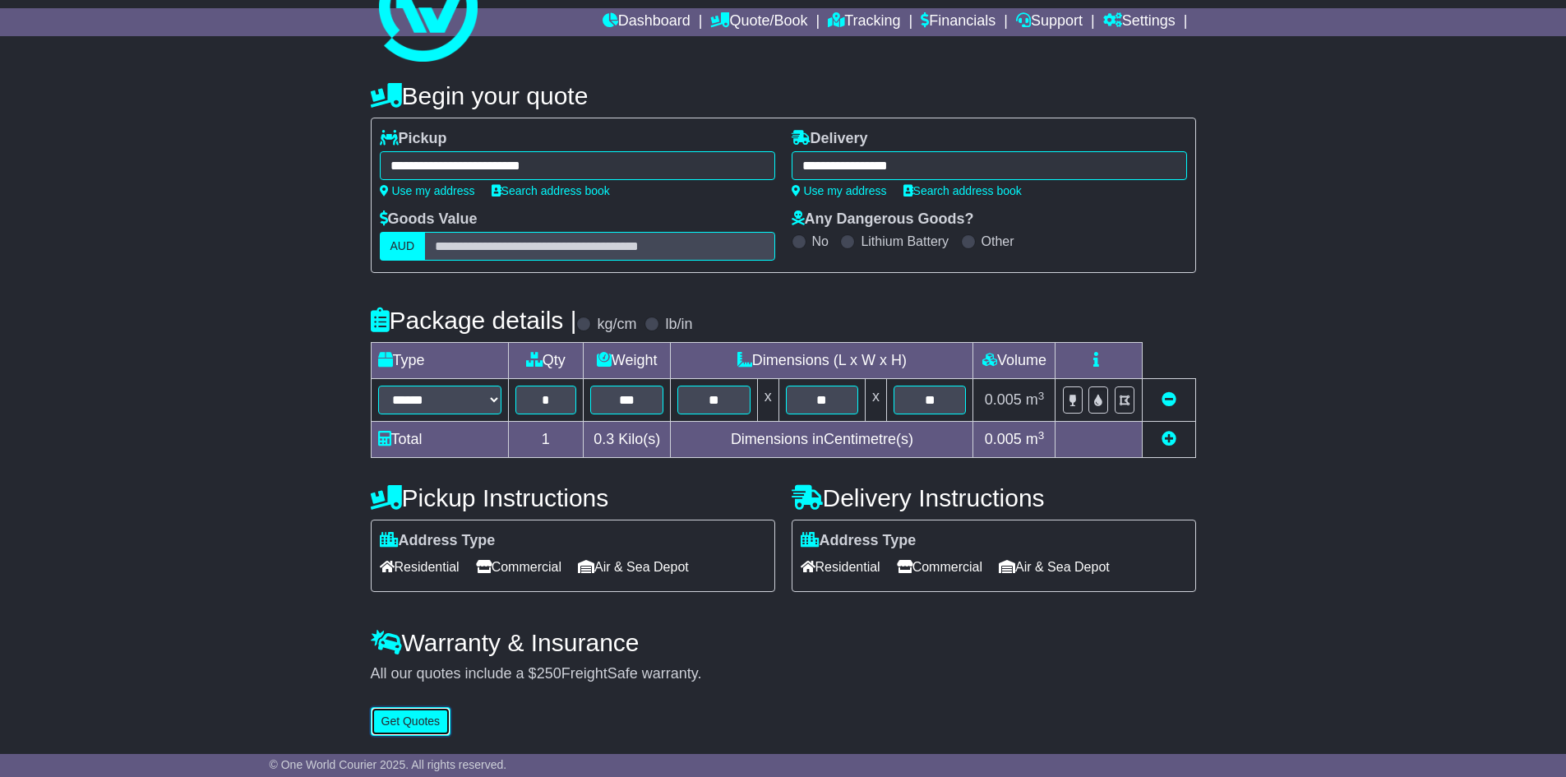 This screenshot has width=1566, height=777. I want to click on a: Dashboard, so click(646, 22).